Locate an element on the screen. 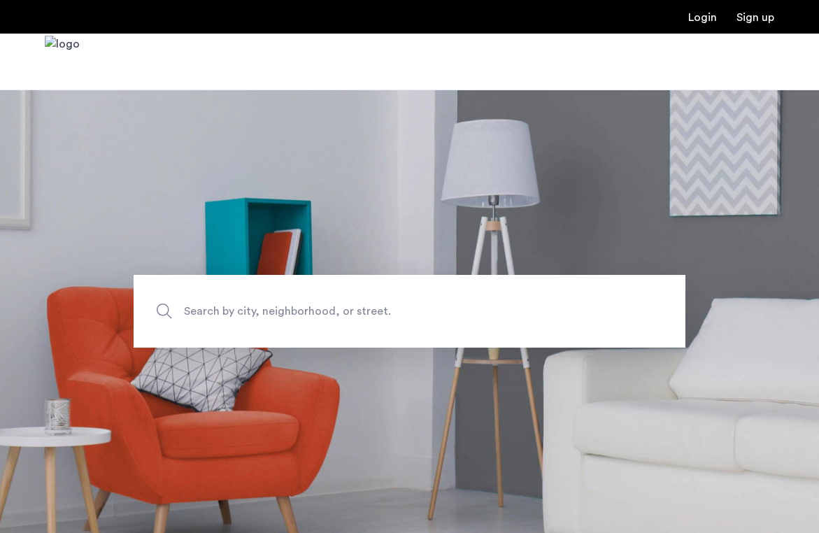  a: Login is located at coordinates (702, 17).